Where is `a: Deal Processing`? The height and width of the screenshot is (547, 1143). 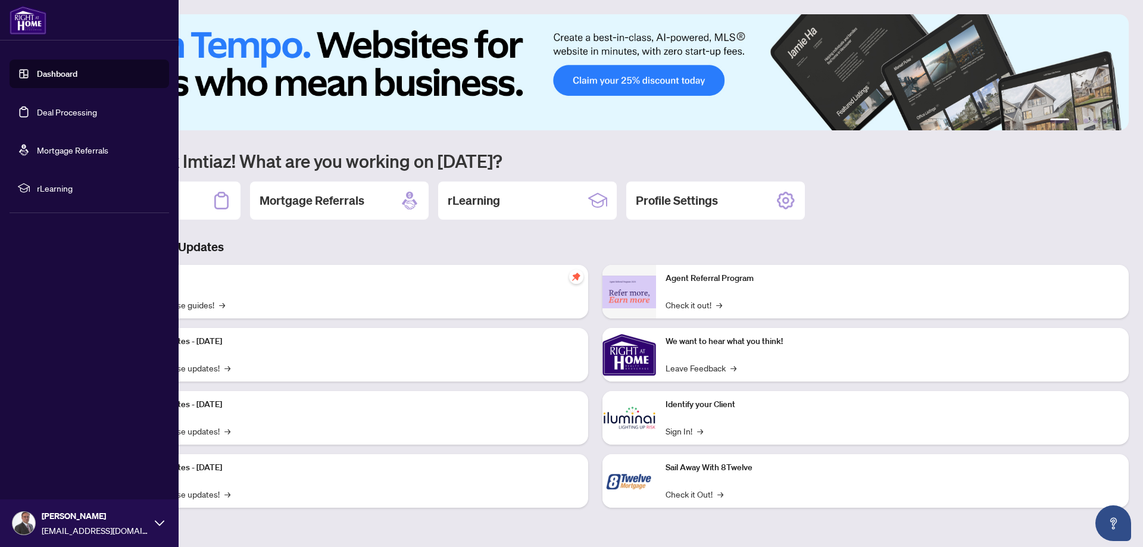
a: Deal Processing is located at coordinates (67, 112).